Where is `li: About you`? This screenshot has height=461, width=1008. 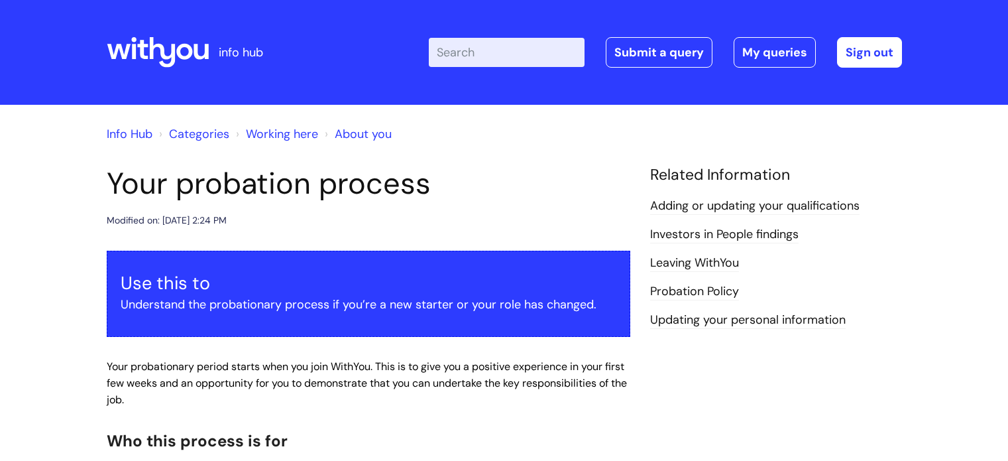 li: About you is located at coordinates (357, 134).